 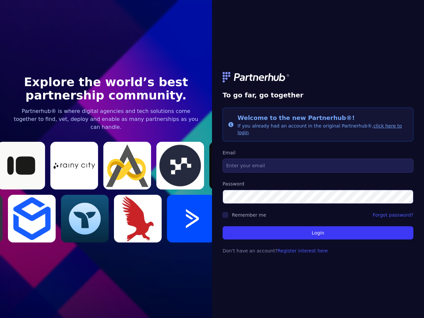 I want to click on h1: To go far, go together, so click(x=318, y=95).